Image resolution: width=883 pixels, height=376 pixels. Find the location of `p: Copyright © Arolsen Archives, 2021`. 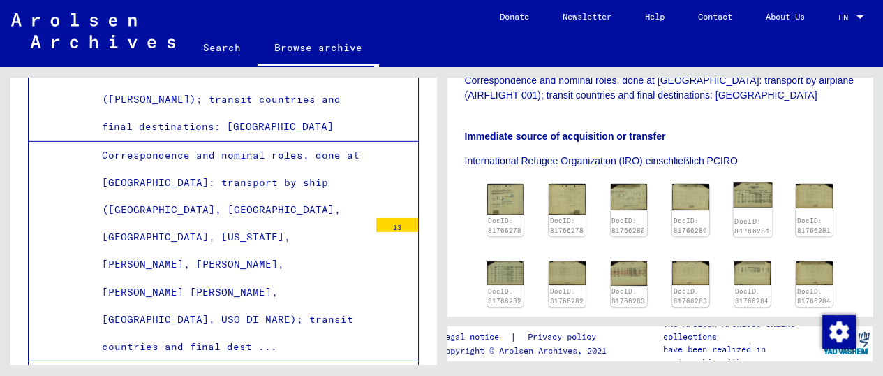

p: Copyright © Arolsen Archives, 2021 is located at coordinates (527, 351).